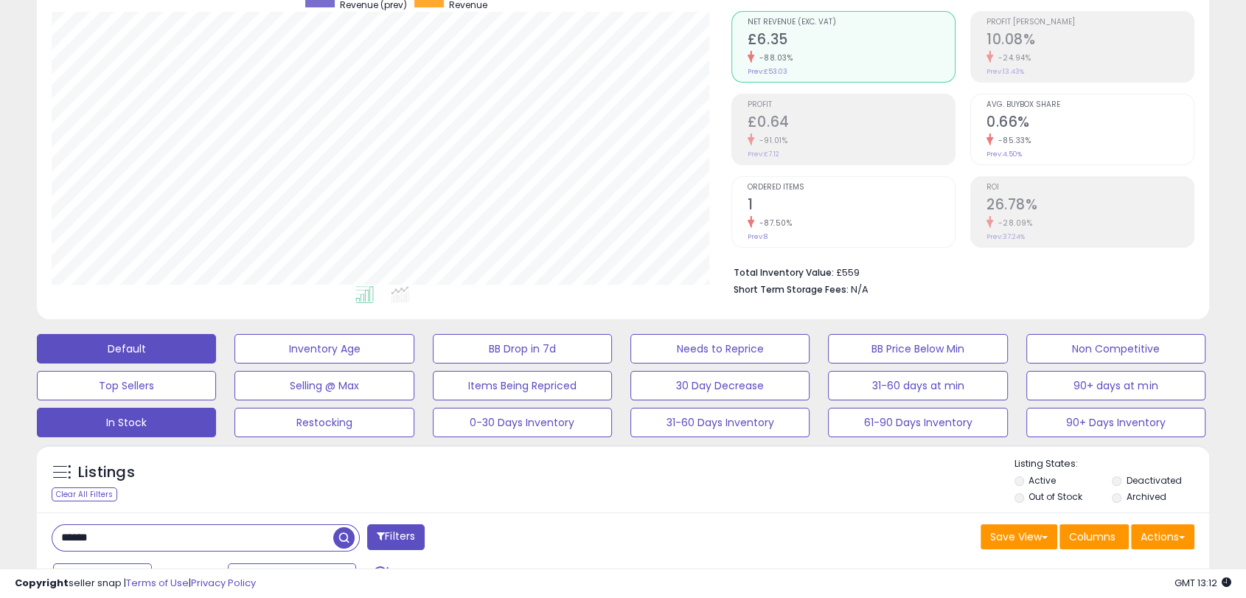  I want to click on button: Columns, so click(1094, 537).